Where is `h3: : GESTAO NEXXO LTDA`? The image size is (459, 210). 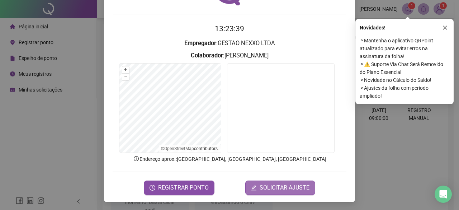
h3: : GESTAO NEXXO LTDA is located at coordinates (229, 43).